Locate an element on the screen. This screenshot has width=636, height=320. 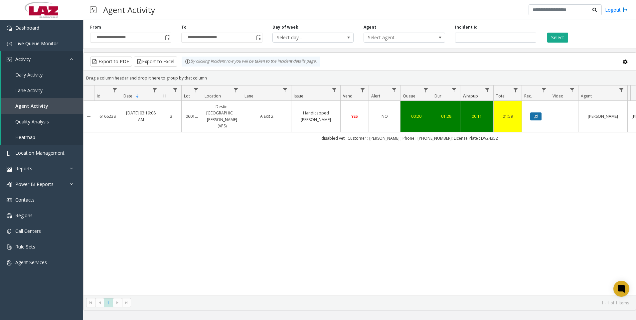
span: Activity is located at coordinates (23, 59).